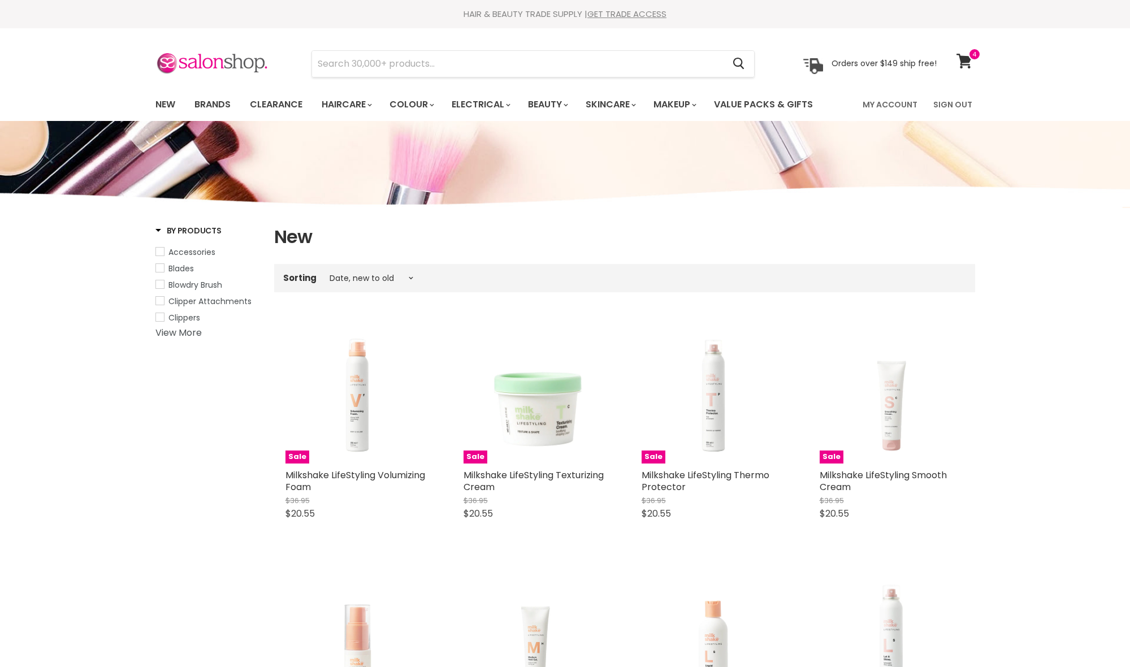 Image resolution: width=1130 pixels, height=667 pixels. I want to click on h3: By Products, so click(188, 231).